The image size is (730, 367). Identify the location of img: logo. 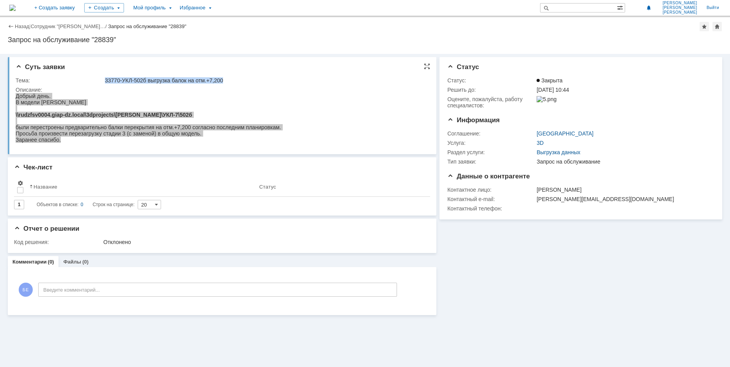
(12, 8).